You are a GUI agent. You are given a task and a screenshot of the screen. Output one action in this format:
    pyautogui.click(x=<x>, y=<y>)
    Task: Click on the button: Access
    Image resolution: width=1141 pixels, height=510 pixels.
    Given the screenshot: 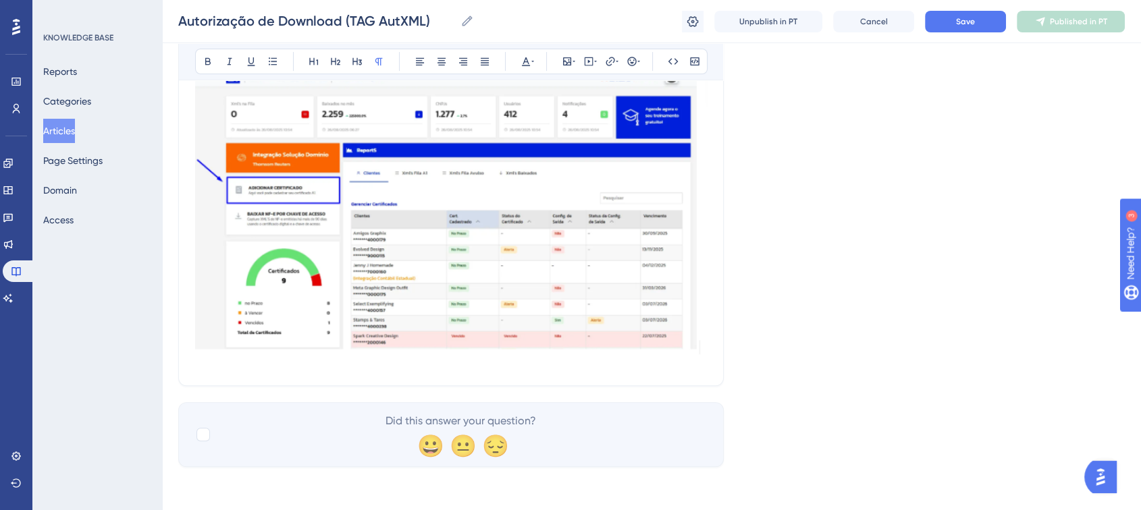 What is the action you would take?
    pyautogui.click(x=58, y=220)
    